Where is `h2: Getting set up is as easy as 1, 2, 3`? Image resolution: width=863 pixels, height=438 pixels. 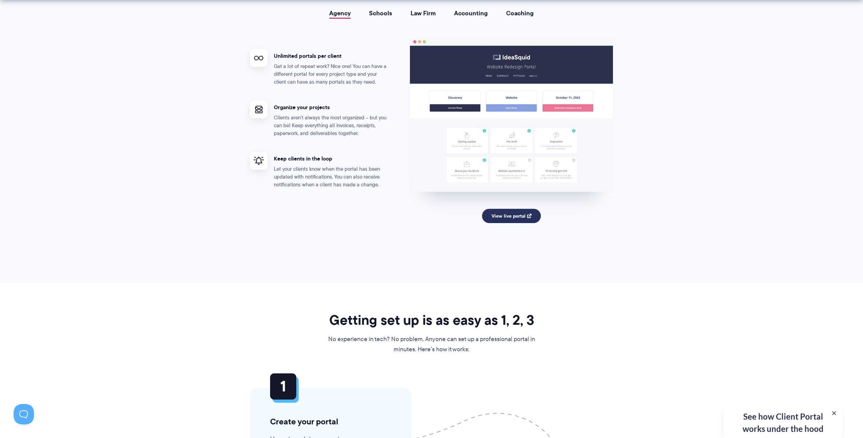 h2: Getting set up is as easy as 1, 2, 3 is located at coordinates (431, 320).